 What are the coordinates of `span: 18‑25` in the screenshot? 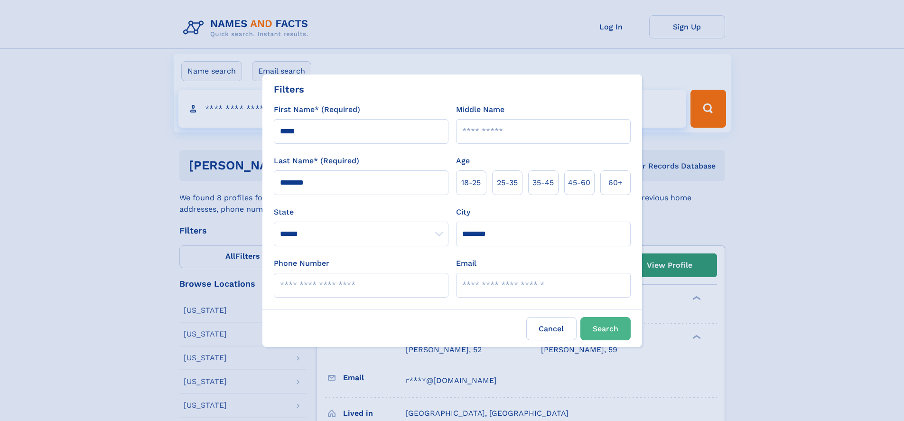 It's located at (471, 183).